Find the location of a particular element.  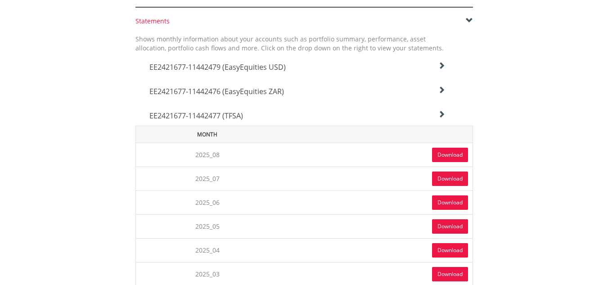

div: Shows monthly information about your accounts such as portfolio summary, performance, asset alloc... is located at coordinates (289, 44).